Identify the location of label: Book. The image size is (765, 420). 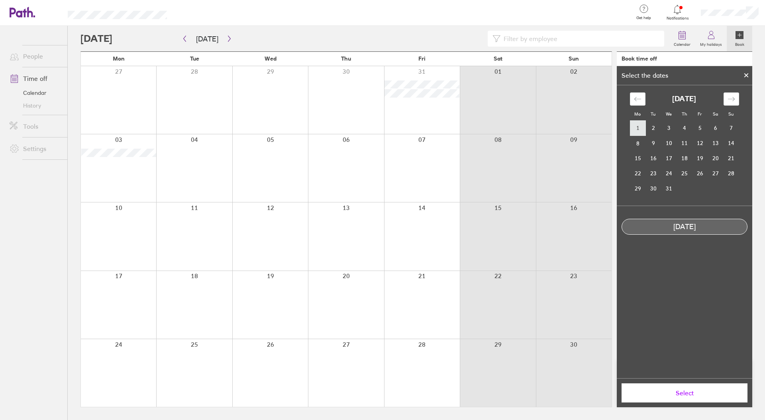
(739, 43).